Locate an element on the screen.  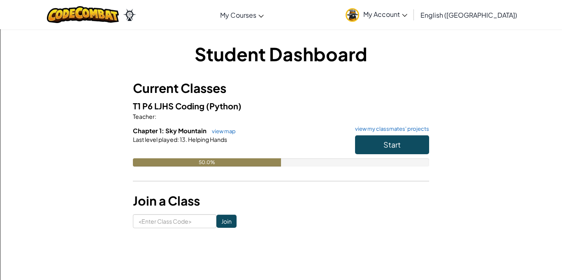
a: My Account is located at coordinates (377, 14).